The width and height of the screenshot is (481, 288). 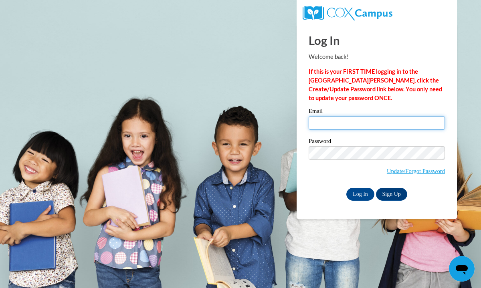 I want to click on label: Email, so click(x=377, y=112).